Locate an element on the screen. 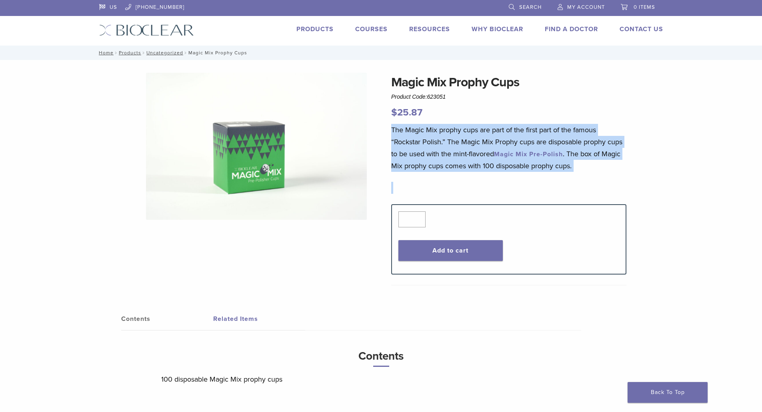 Image resolution: width=762 pixels, height=412 pixels. span: Product Code: is located at coordinates (418, 97).